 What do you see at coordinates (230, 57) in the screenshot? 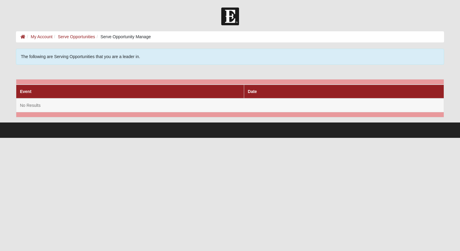
I see `div: The following are Serving Opportunities that you are a leader in.` at bounding box center [230, 57].